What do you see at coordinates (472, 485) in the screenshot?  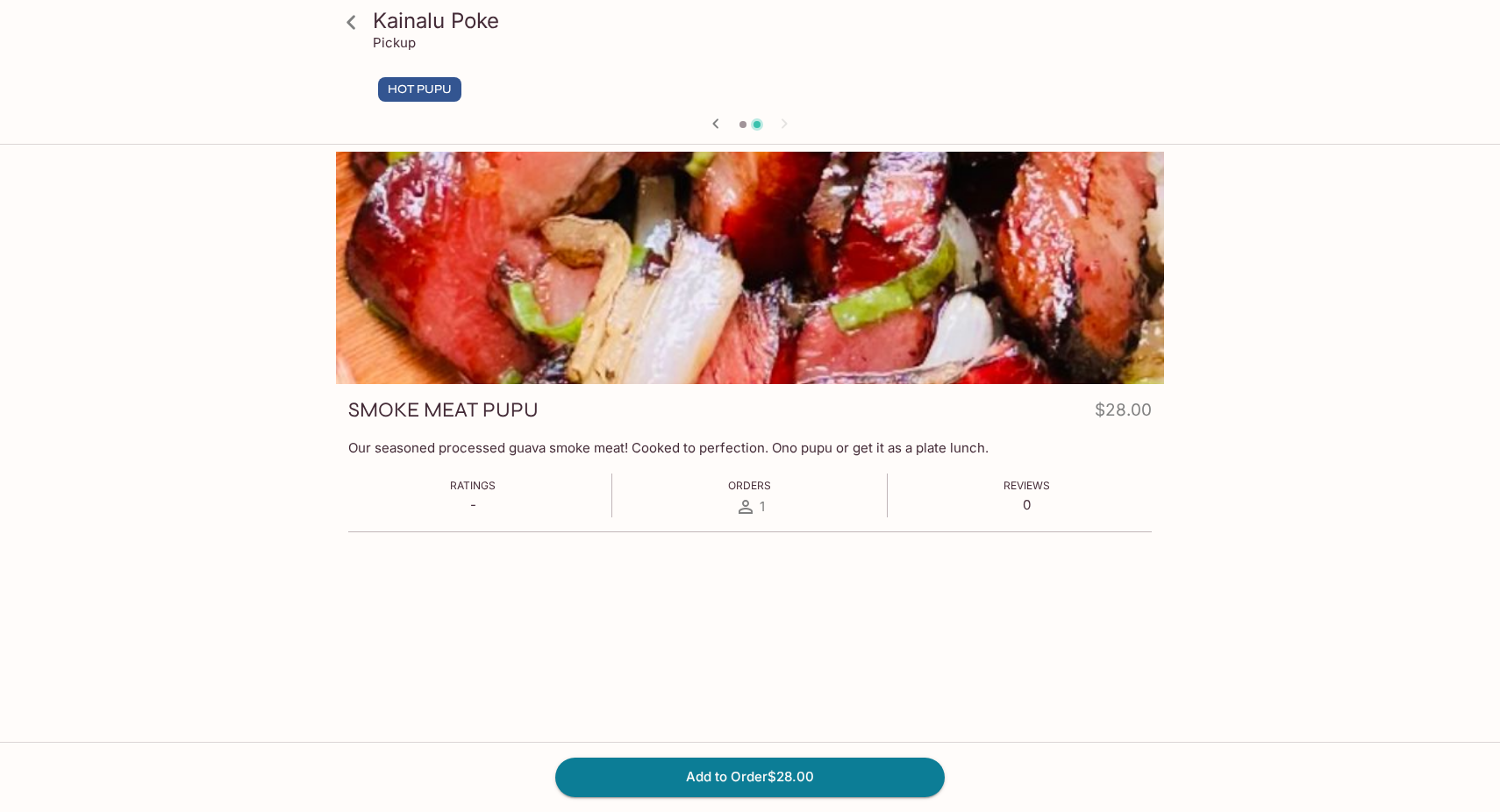 I see `span: Ratings` at bounding box center [472, 485].